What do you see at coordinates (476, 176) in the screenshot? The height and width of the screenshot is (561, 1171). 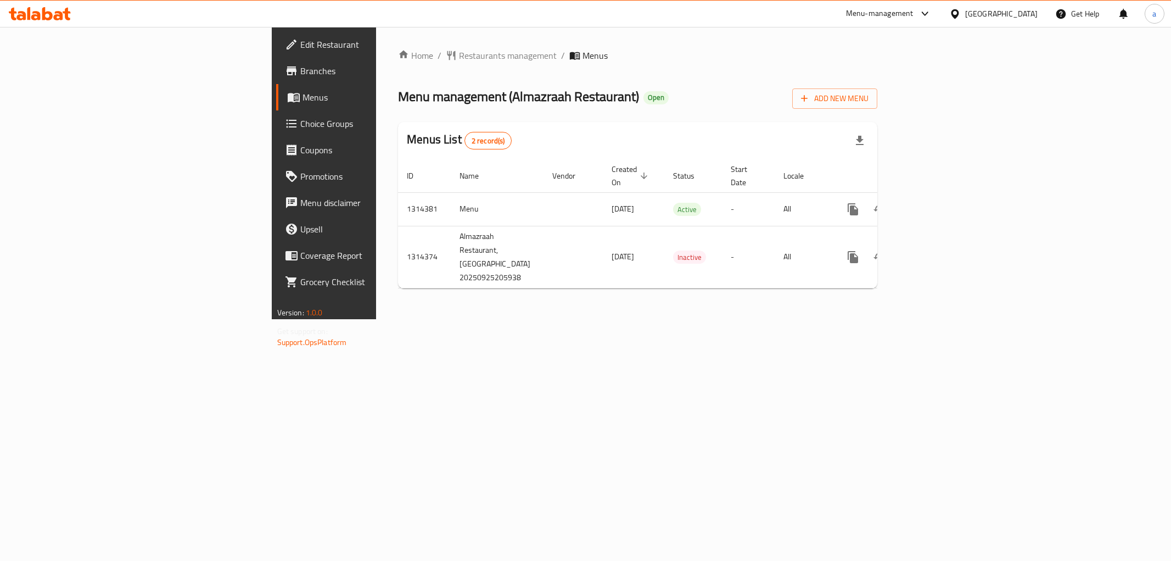 I see `span: Name` at bounding box center [476, 176].